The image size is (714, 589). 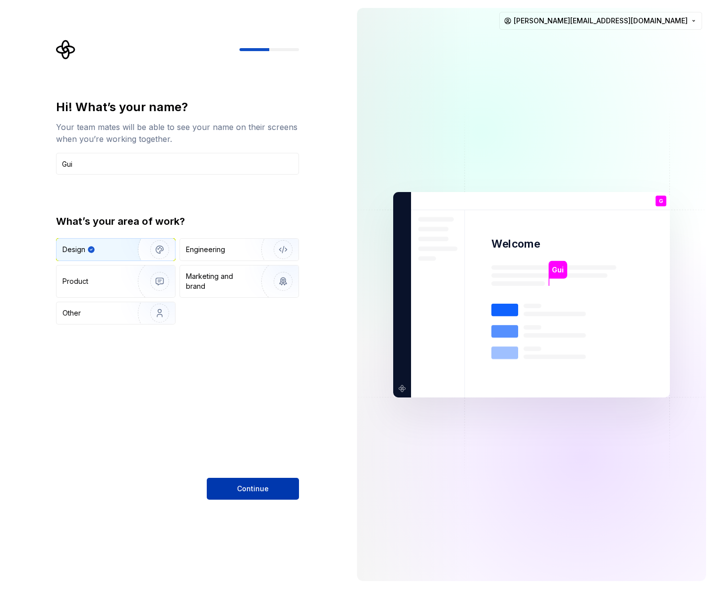 What do you see at coordinates (74, 249) in the screenshot?
I see `div: Design` at bounding box center [74, 249].